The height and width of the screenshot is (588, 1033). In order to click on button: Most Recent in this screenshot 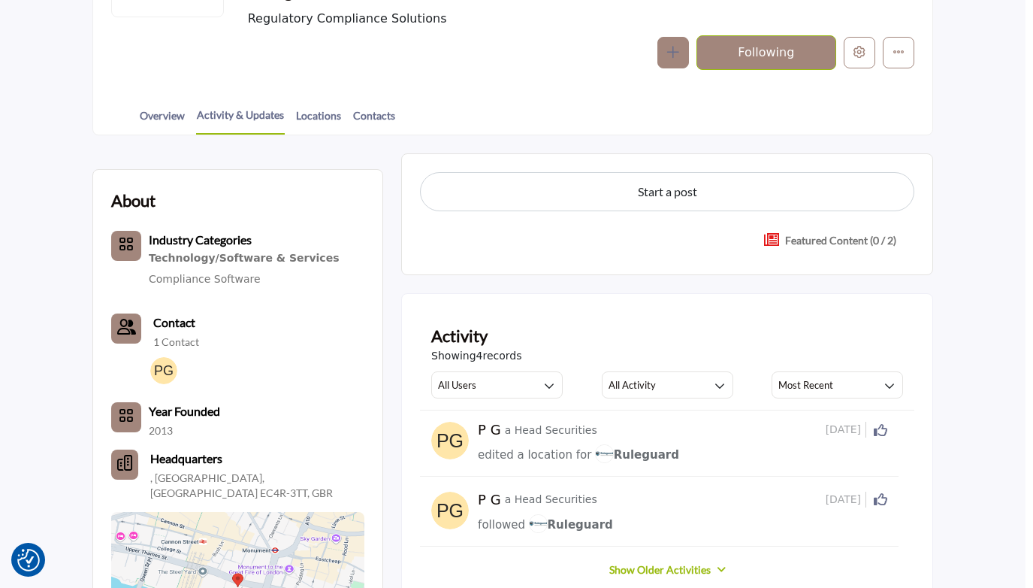, I will do `click(837, 385)`.